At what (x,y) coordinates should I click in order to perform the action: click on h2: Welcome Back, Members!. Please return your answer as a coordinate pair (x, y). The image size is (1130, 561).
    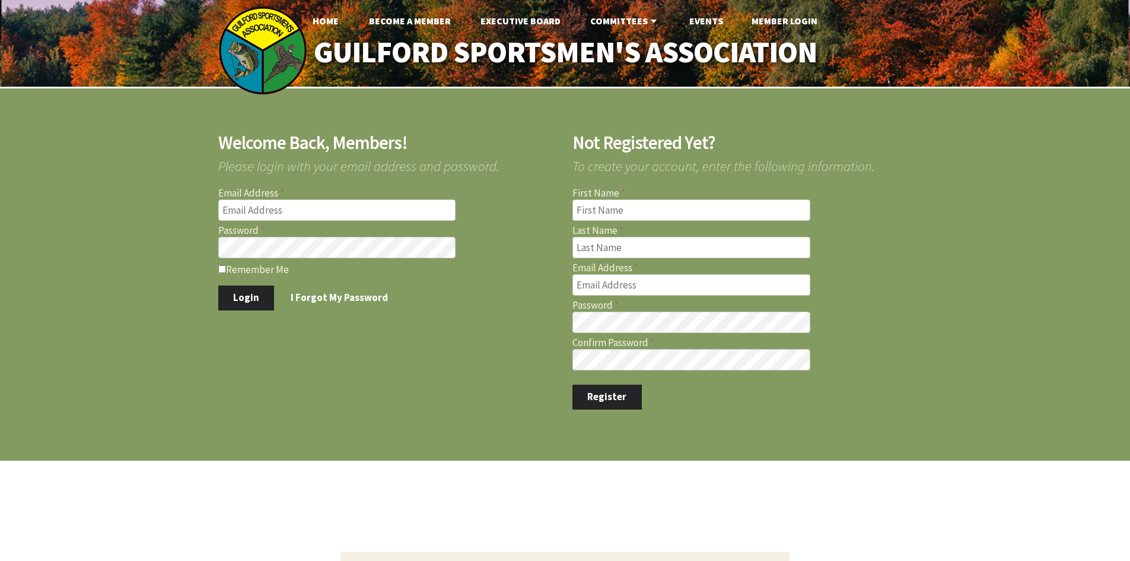
    Looking at the image, I should click on (388, 142).